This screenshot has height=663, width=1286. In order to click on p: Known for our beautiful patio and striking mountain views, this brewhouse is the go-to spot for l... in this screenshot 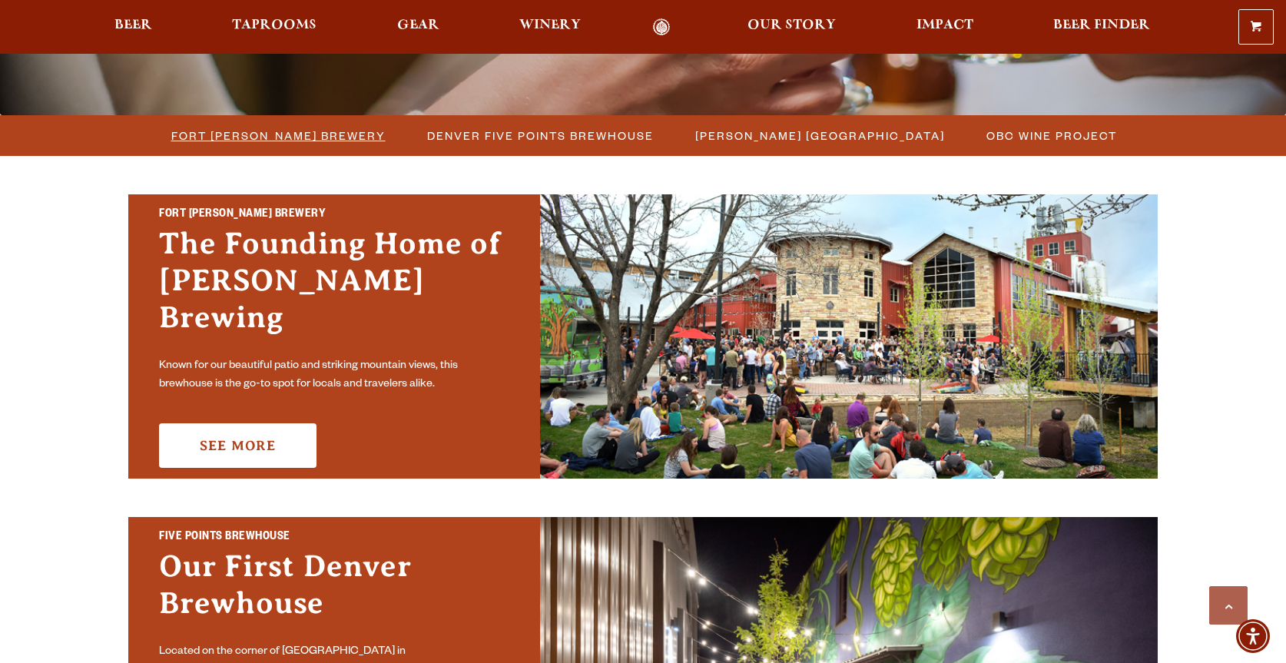, I will do `click(334, 376)`.